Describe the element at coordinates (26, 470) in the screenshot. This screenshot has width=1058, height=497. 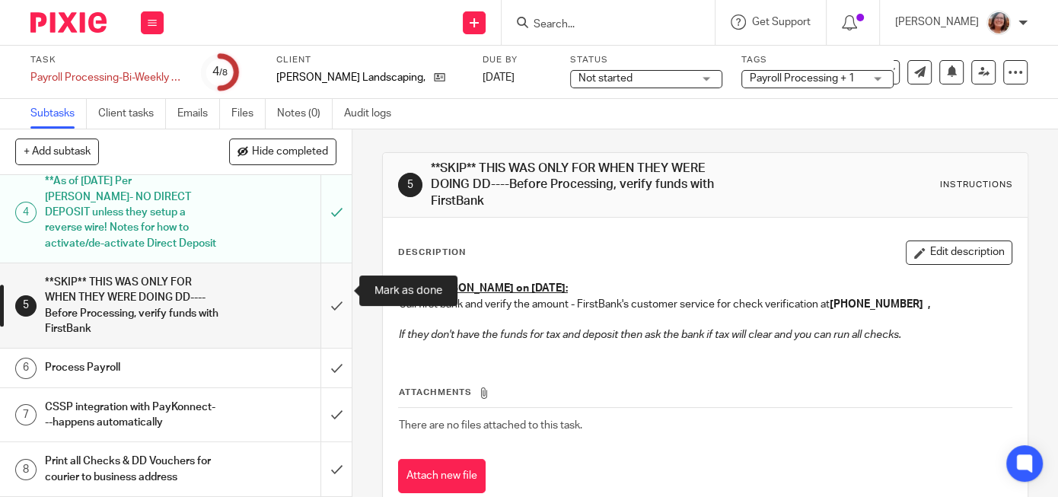
I see `div: 8` at that location.